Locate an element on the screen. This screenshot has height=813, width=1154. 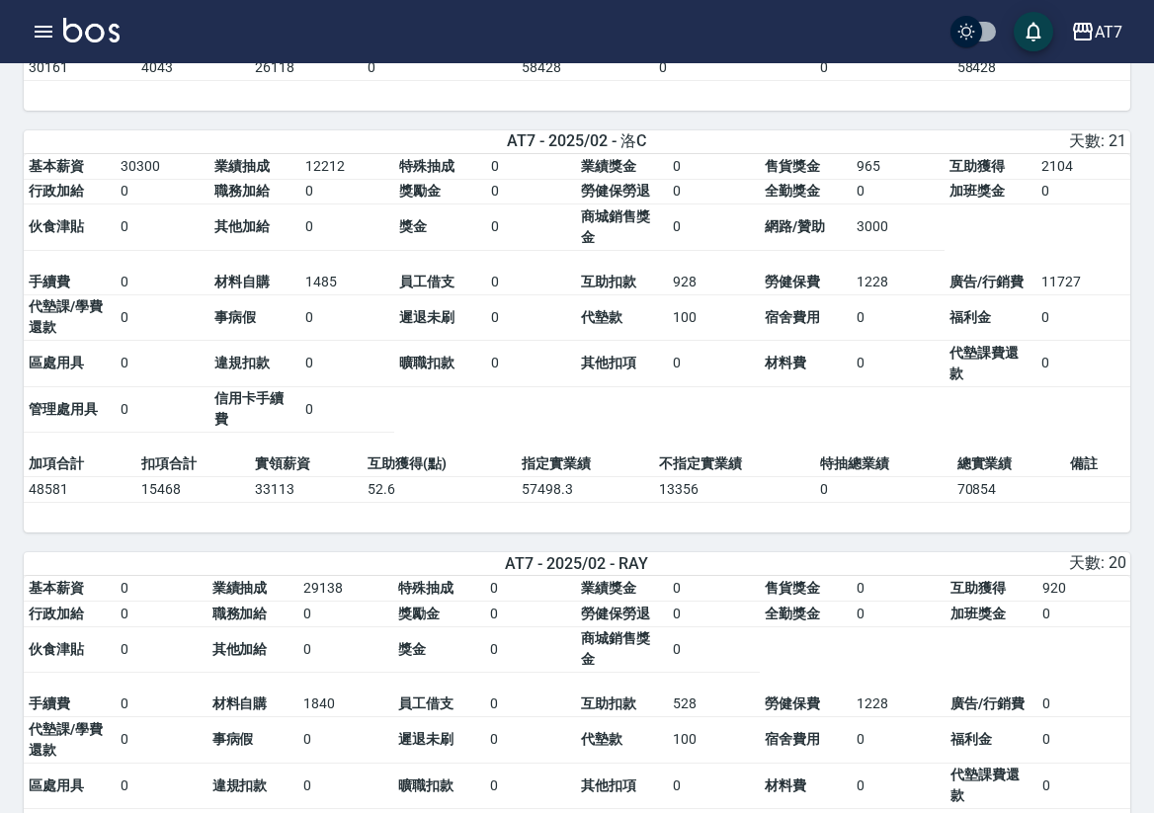
td: 12212 is located at coordinates (347, 167).